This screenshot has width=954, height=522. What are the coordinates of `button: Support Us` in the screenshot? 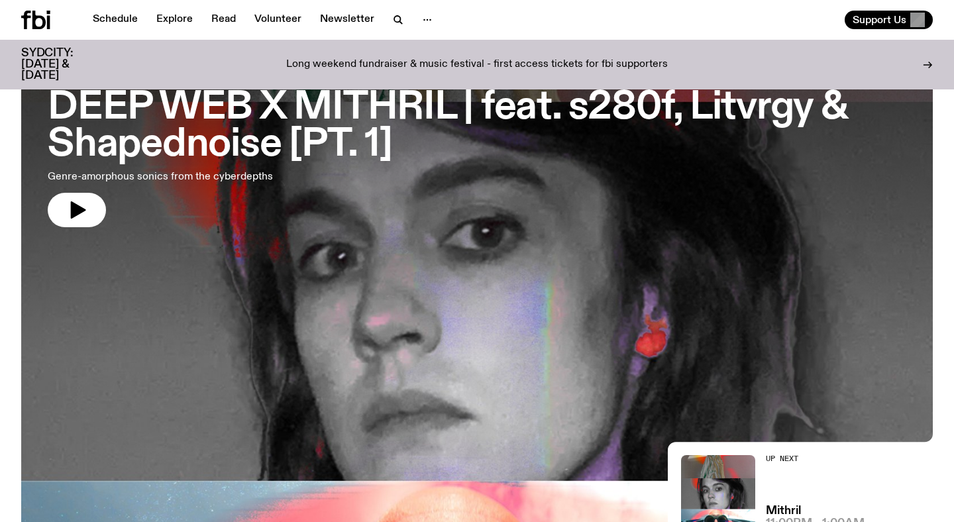 It's located at (888, 20).